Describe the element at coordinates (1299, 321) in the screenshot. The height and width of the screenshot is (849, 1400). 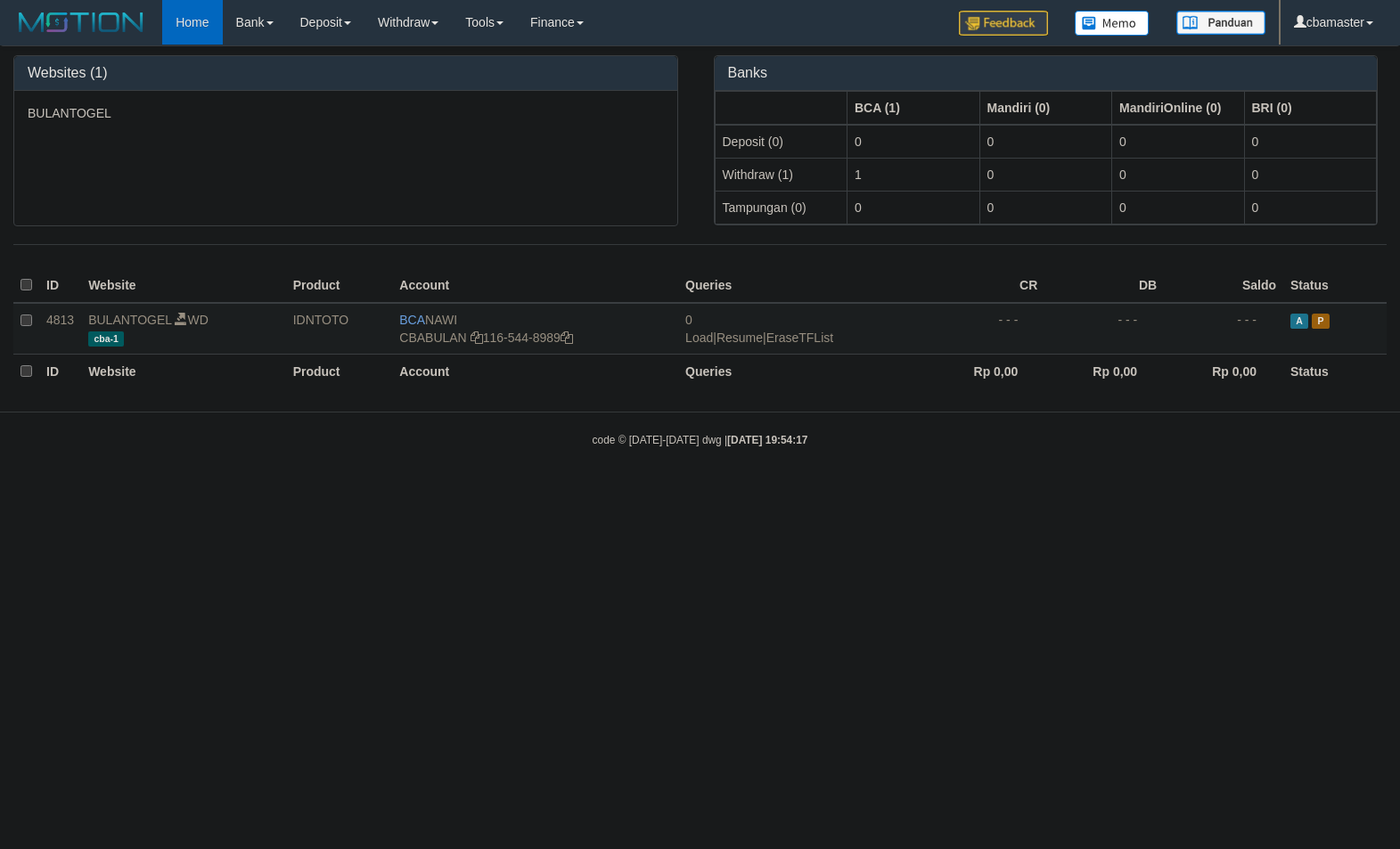
I see `span: Active` at that location.